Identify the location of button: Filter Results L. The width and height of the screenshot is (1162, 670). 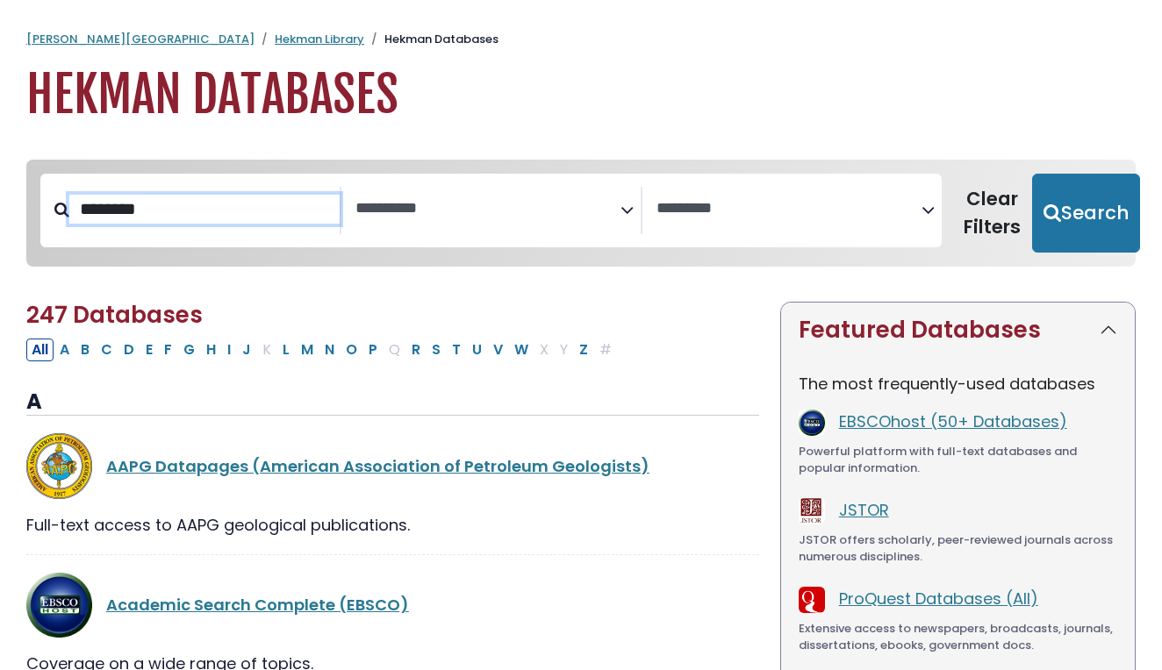
(286, 350).